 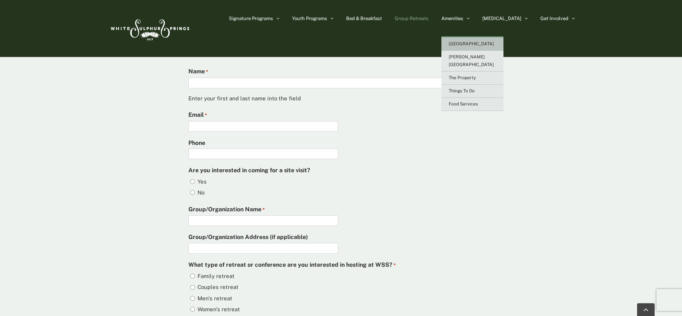 What do you see at coordinates (472, 91) in the screenshot?
I see `a: Things To Do` at bounding box center [472, 91].